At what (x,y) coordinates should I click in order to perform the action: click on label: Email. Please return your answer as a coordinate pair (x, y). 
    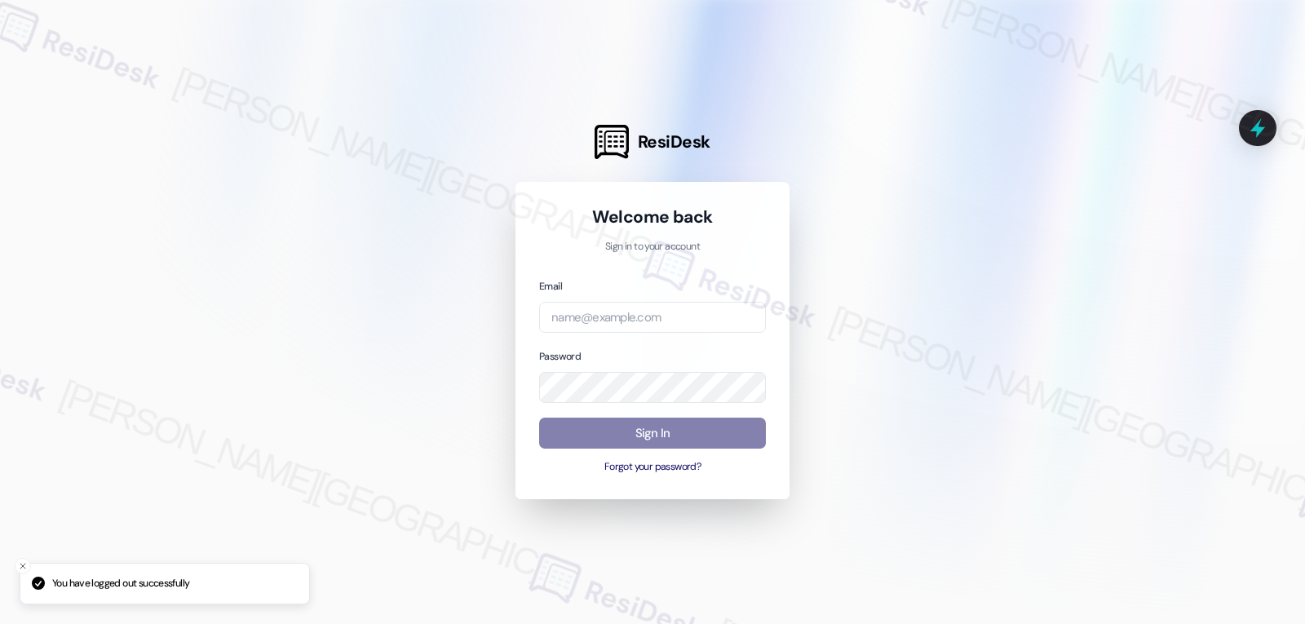
    Looking at the image, I should click on (551, 286).